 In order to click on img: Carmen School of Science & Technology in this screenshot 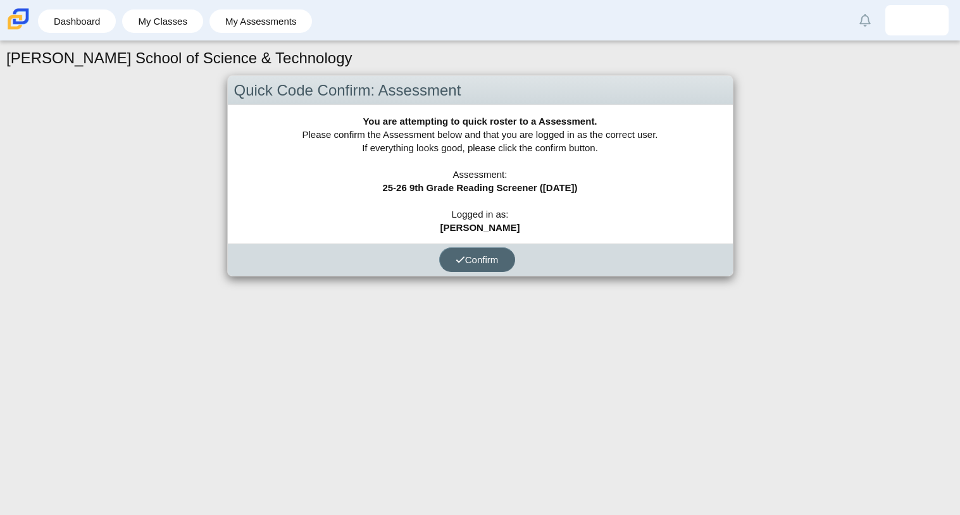, I will do `click(18, 19)`.